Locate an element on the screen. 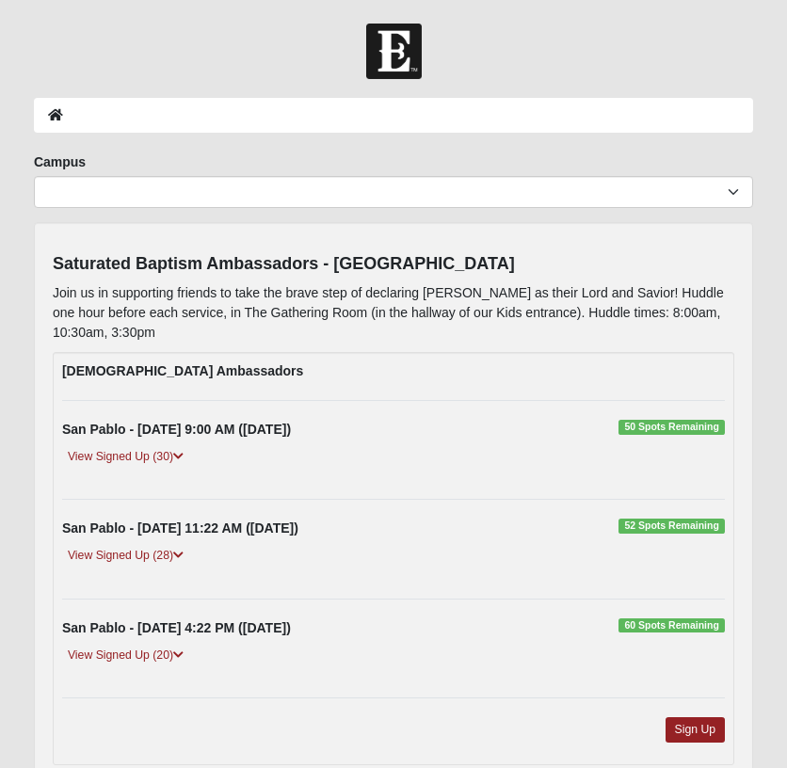 The height and width of the screenshot is (768, 787). a: View Signed Up (30) is located at coordinates (125, 457).